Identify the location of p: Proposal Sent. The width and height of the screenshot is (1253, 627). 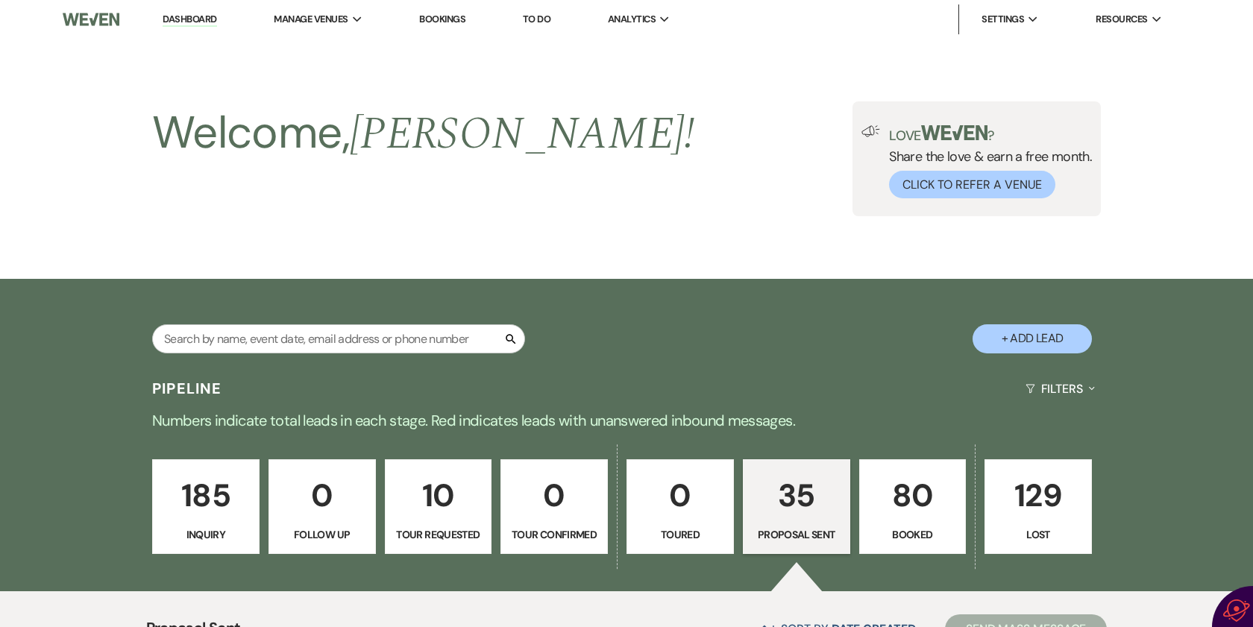
(796, 535).